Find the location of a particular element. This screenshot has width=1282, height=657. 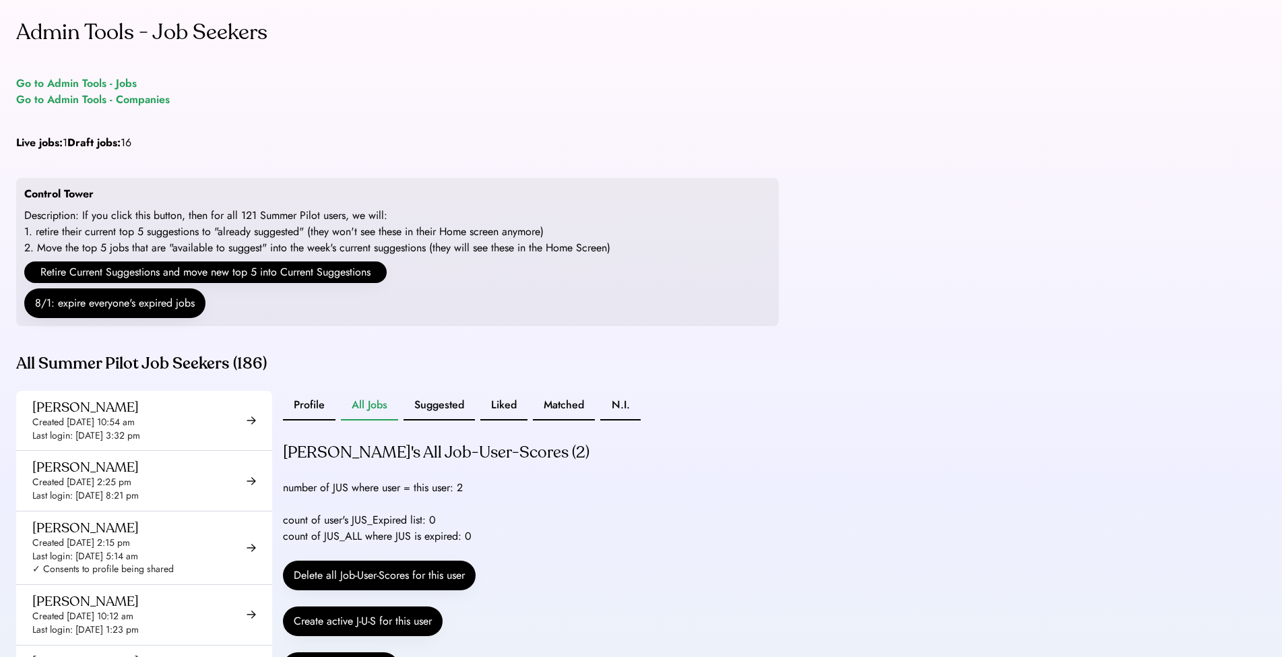

button: Retire Current Suggestions and move new top 5 into Current Suggestions is located at coordinates (205, 272).